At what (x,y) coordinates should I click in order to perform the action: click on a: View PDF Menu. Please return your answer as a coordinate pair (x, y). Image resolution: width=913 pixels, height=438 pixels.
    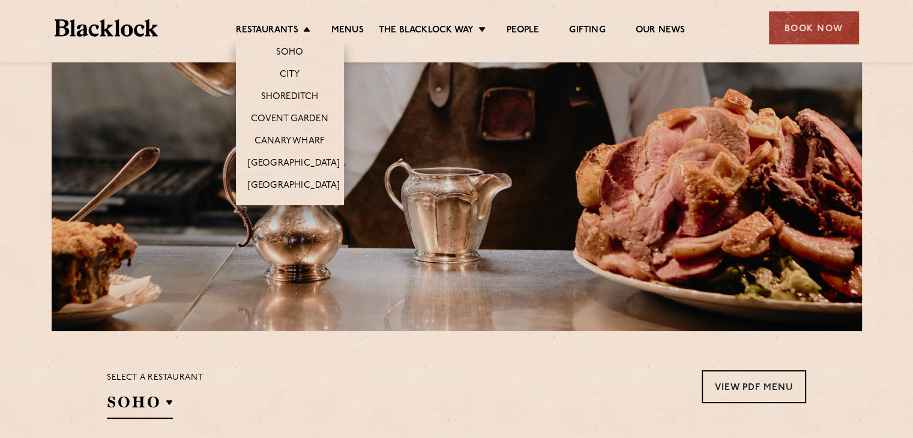
    Looking at the image, I should click on (754, 387).